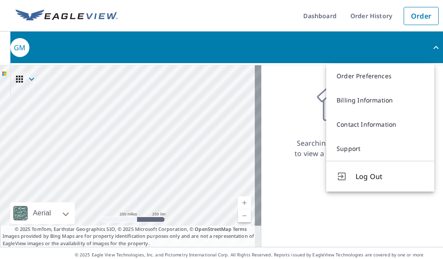 This screenshot has height=259, width=443. I want to click on span: © 2025 TomTom, Earthstar Geographics SIO, © 2025 Microsoft Corporation, ©, so click(131, 230).